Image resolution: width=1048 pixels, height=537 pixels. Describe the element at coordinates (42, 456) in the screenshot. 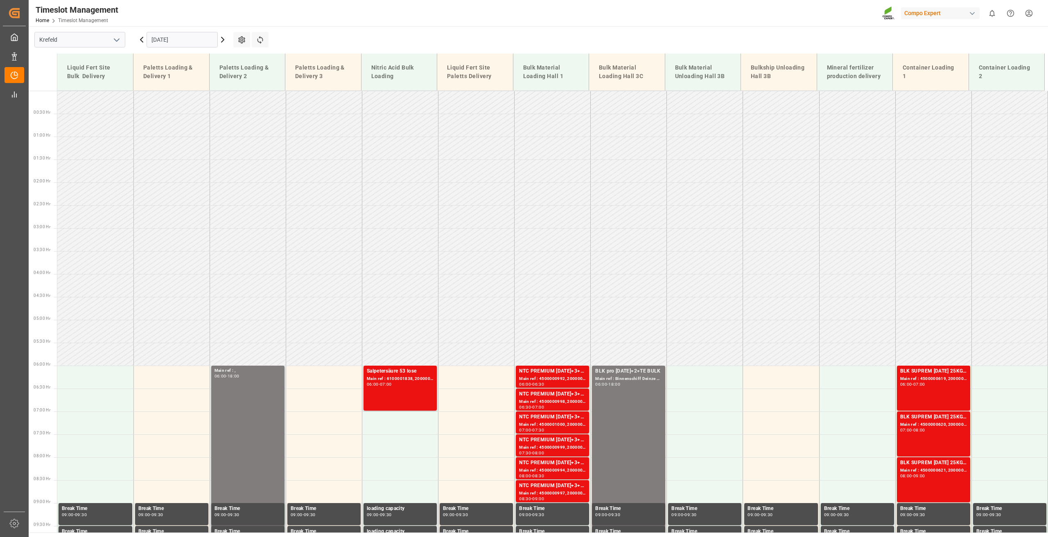

I see `span: 08:00 Hr` at that location.